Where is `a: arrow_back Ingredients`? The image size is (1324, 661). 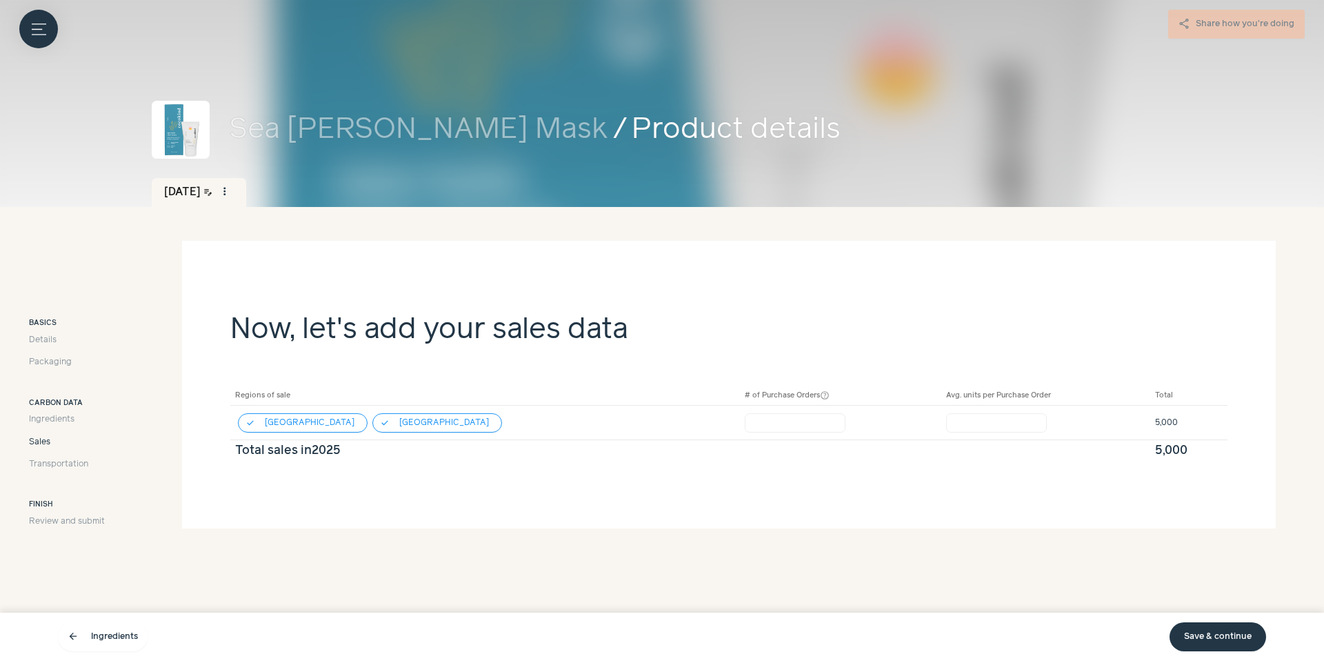
a: arrow_back Ingredients is located at coordinates (103, 636).